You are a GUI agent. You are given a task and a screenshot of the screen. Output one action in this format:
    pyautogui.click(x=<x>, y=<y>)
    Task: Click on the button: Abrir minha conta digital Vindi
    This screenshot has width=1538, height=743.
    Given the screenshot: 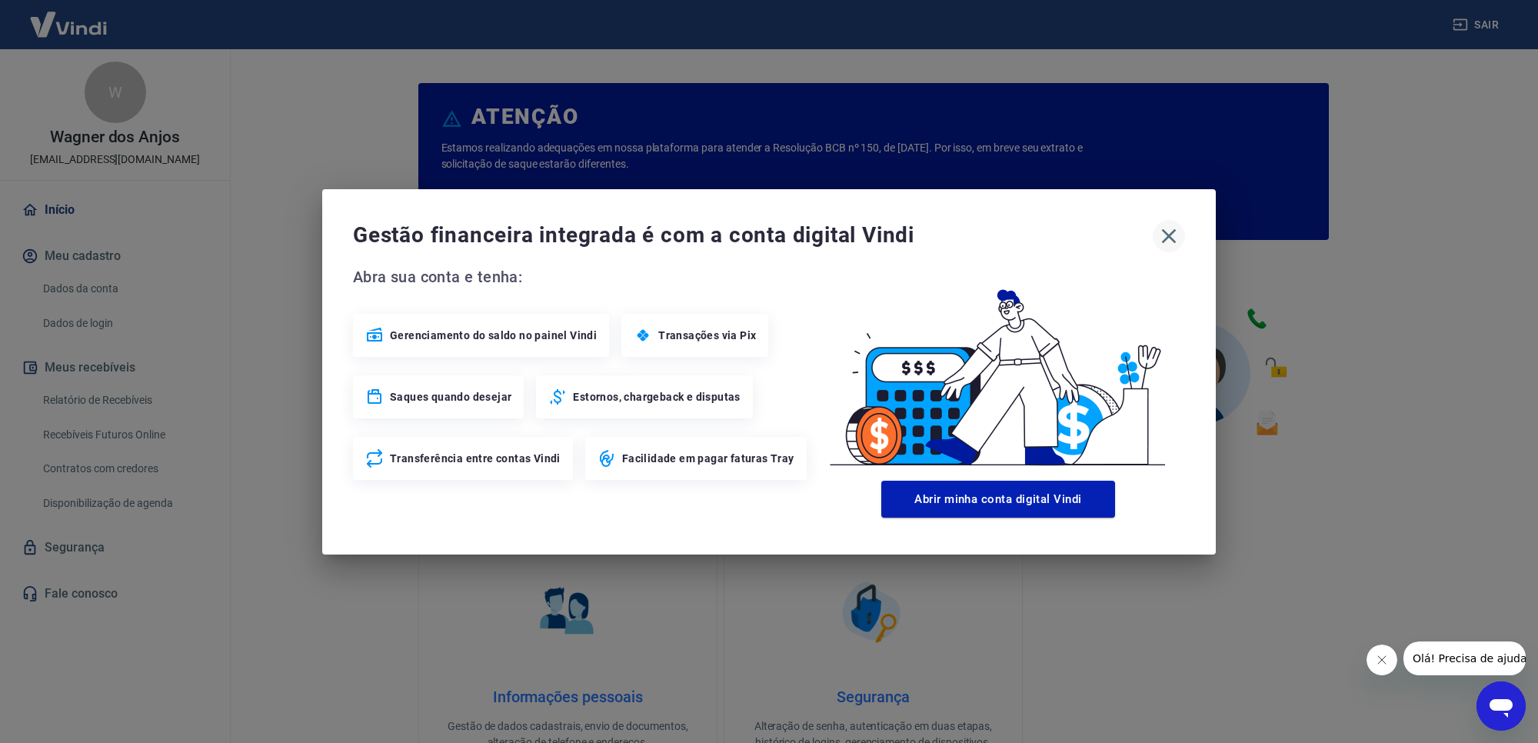 What is the action you would take?
    pyautogui.click(x=998, y=499)
    